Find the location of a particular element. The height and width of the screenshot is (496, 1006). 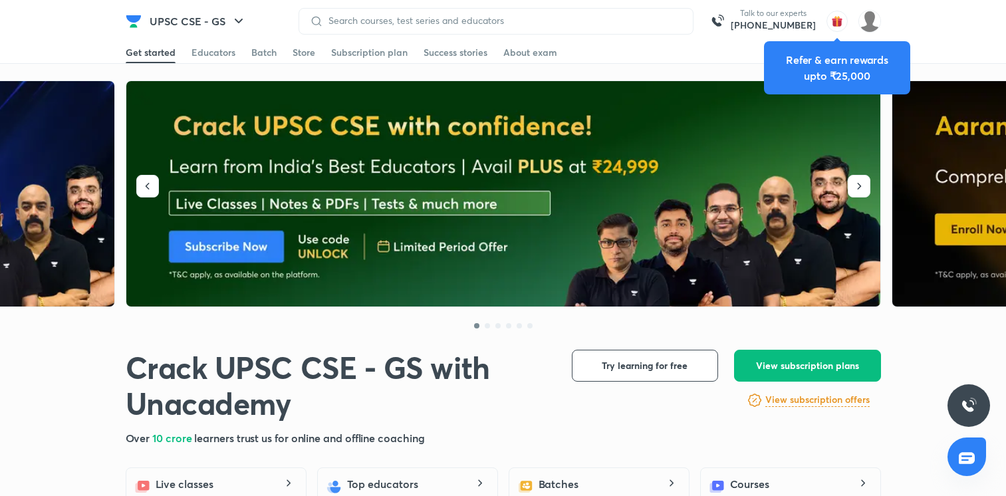

input: Search courses, test series and educators is located at coordinates (503, 21).